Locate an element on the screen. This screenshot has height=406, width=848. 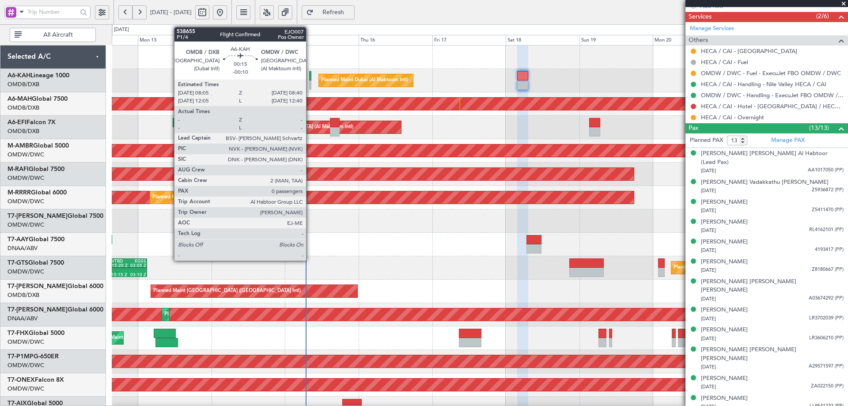
span: Pax is located at coordinates (693, 128).